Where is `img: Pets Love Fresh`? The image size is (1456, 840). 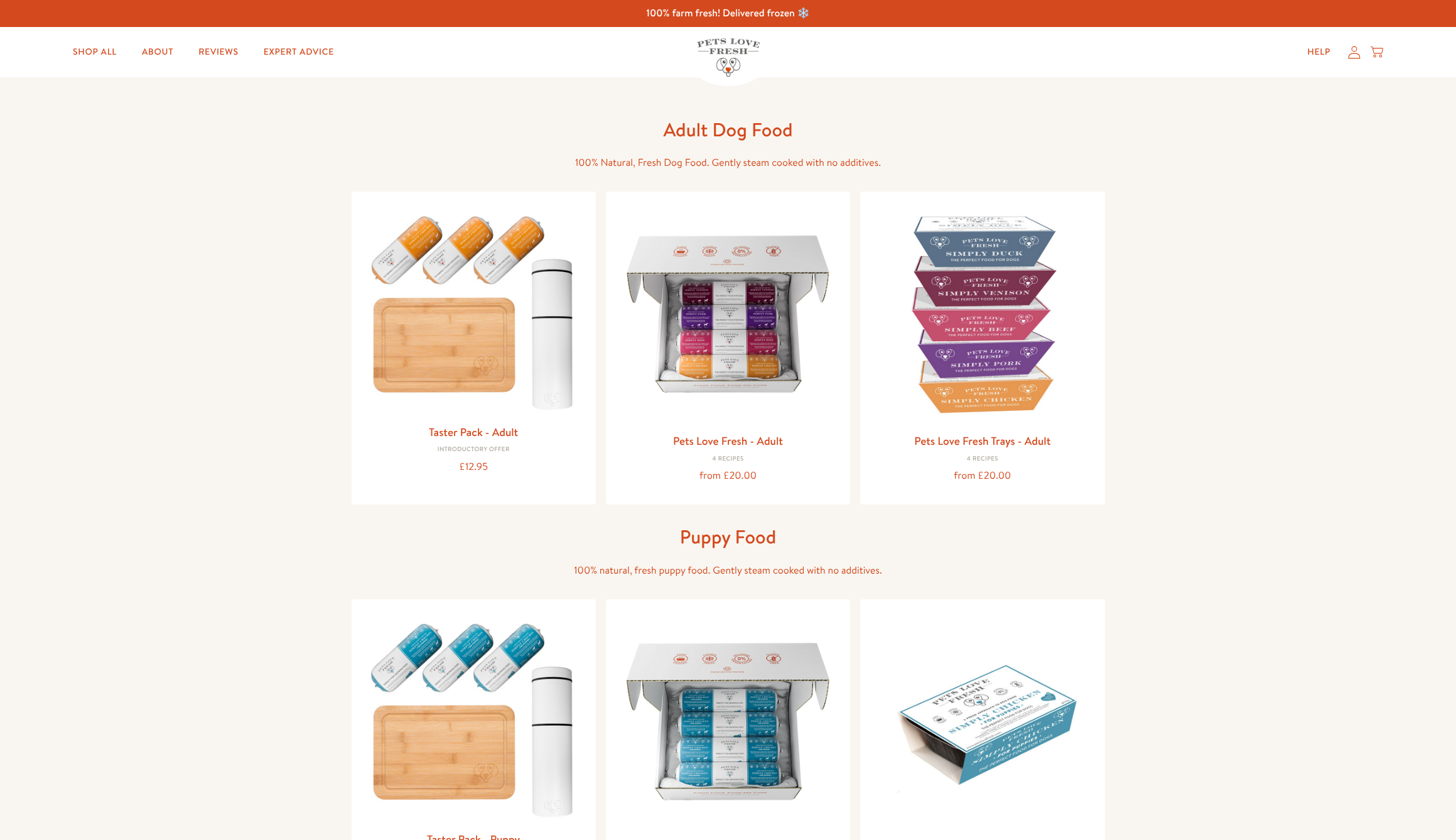
img: Pets Love Fresh is located at coordinates (729, 57).